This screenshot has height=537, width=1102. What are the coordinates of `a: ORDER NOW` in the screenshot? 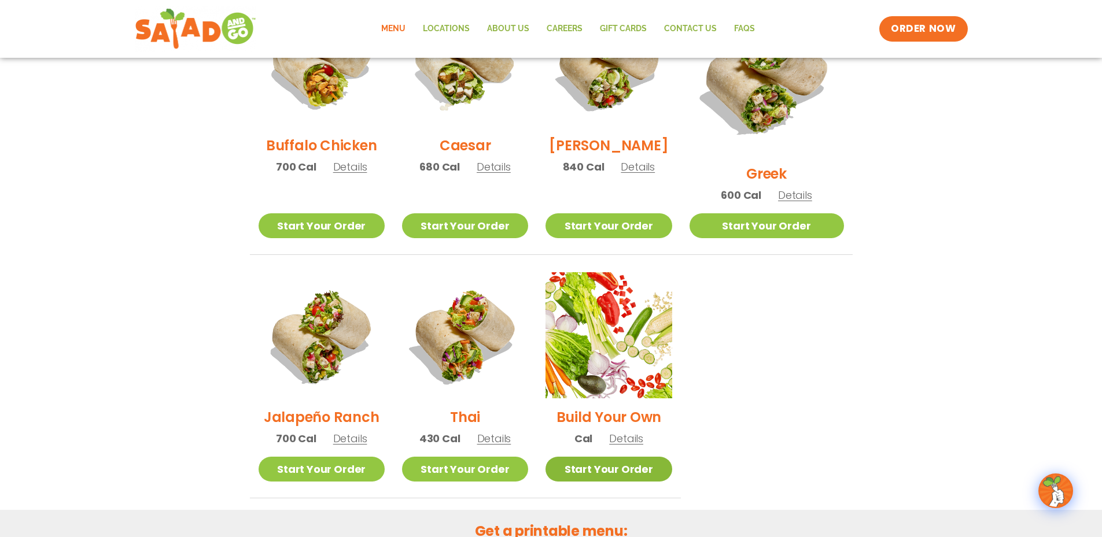 It's located at (923, 29).